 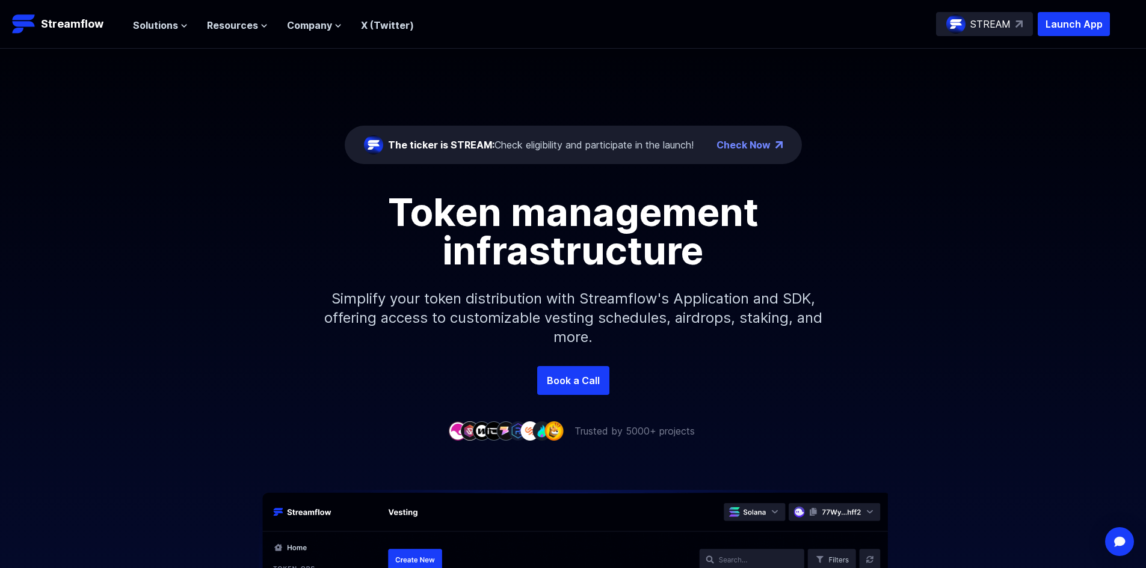 I want to click on img: company-8, so click(x=542, y=431).